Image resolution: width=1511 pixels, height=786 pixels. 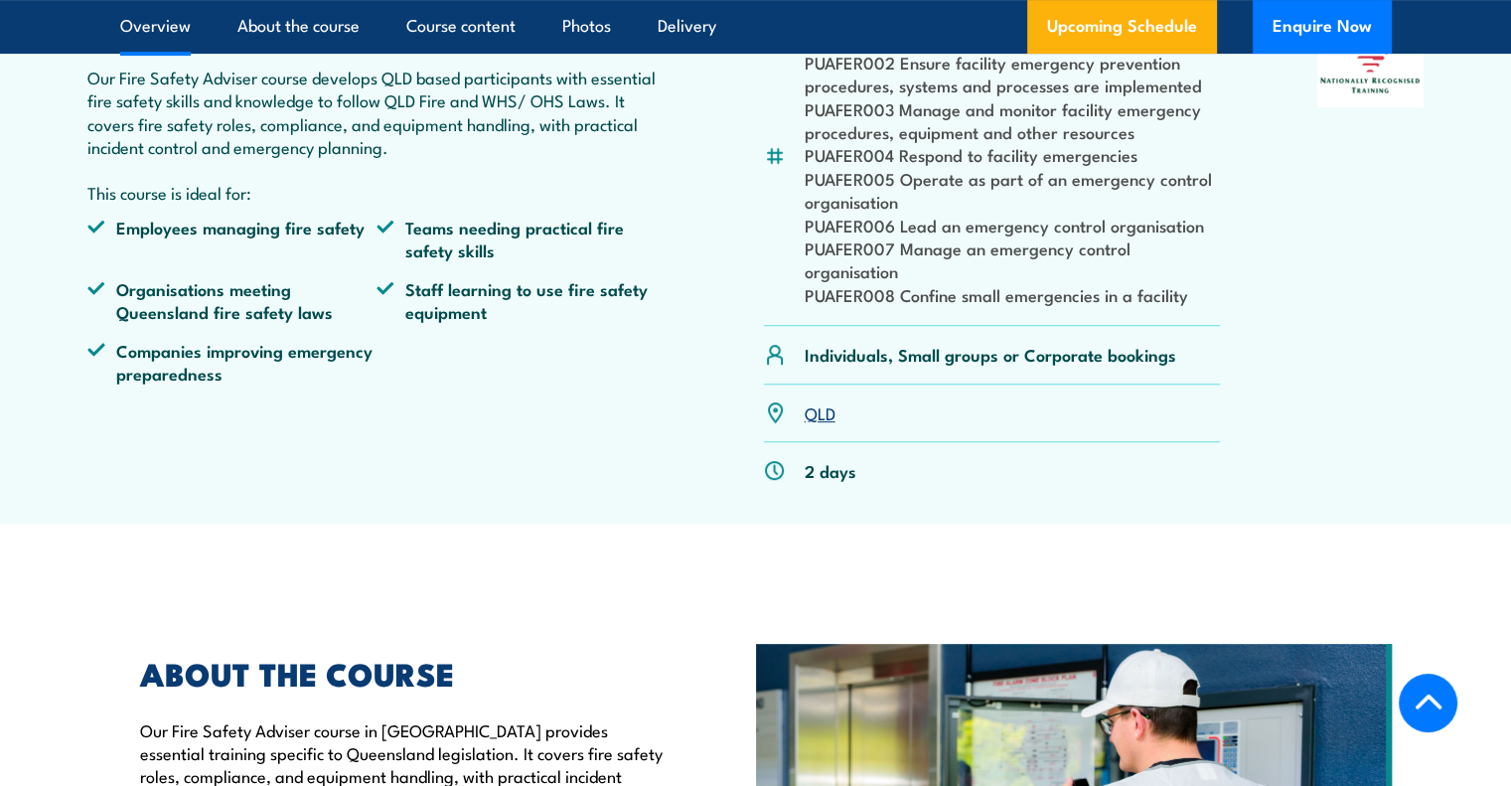 I want to click on li: PUAFER008 Confine small emergencies in a facility, so click(x=1012, y=294).